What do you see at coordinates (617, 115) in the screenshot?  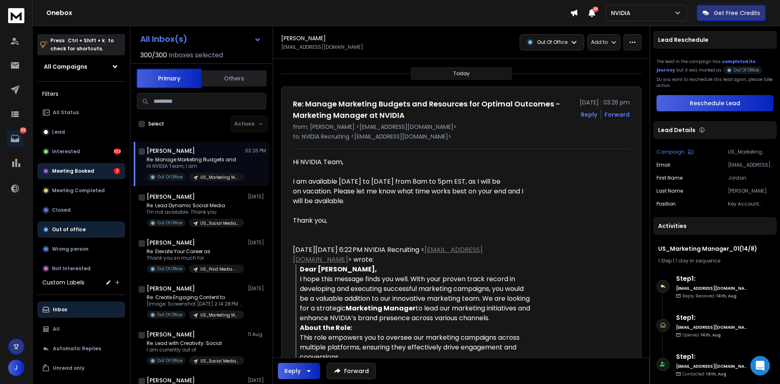 I see `div: Forward` at bounding box center [617, 115].